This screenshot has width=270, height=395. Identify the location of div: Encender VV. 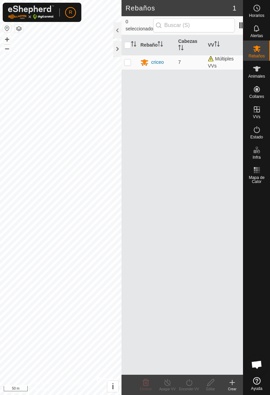
(189, 389).